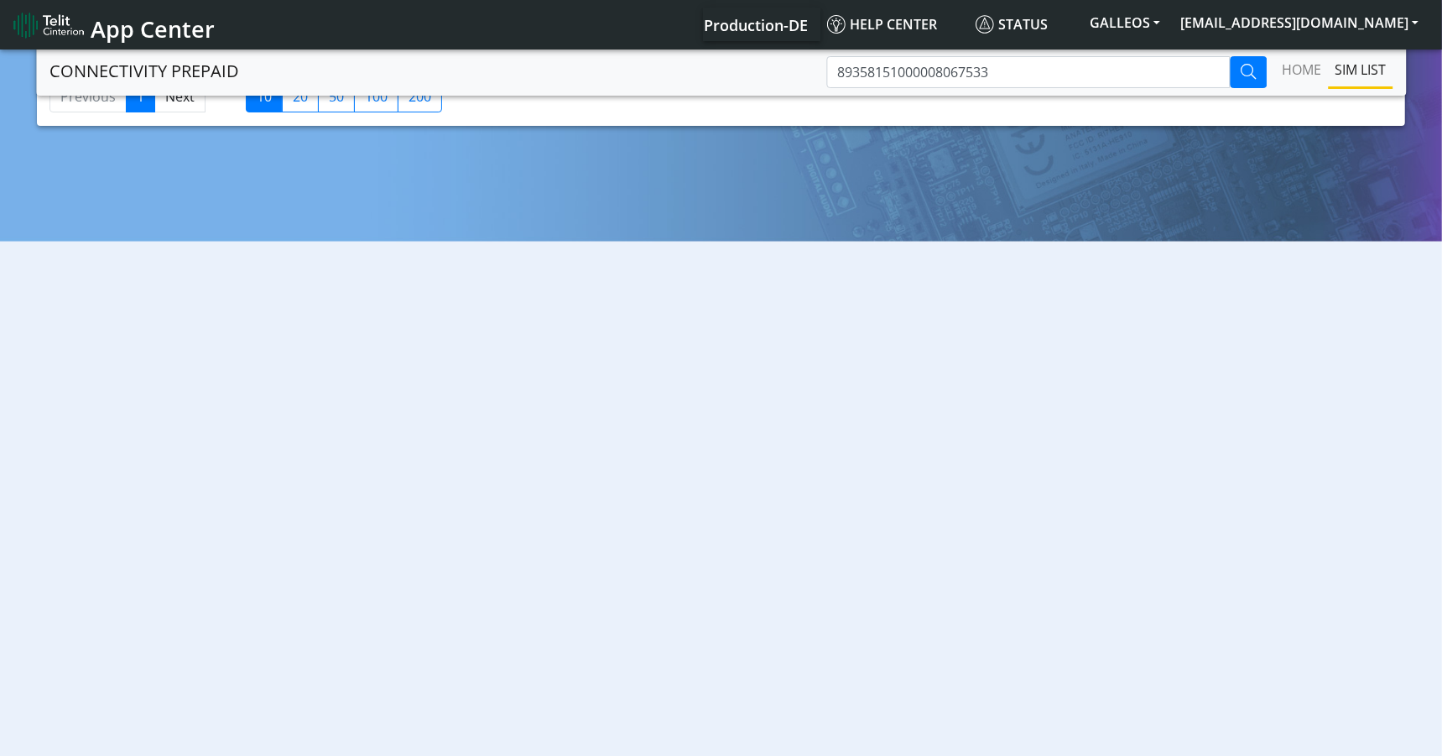 The height and width of the screenshot is (756, 1442). What do you see at coordinates (755, 24) in the screenshot?
I see `a: Your current platform instance` at bounding box center [755, 24].